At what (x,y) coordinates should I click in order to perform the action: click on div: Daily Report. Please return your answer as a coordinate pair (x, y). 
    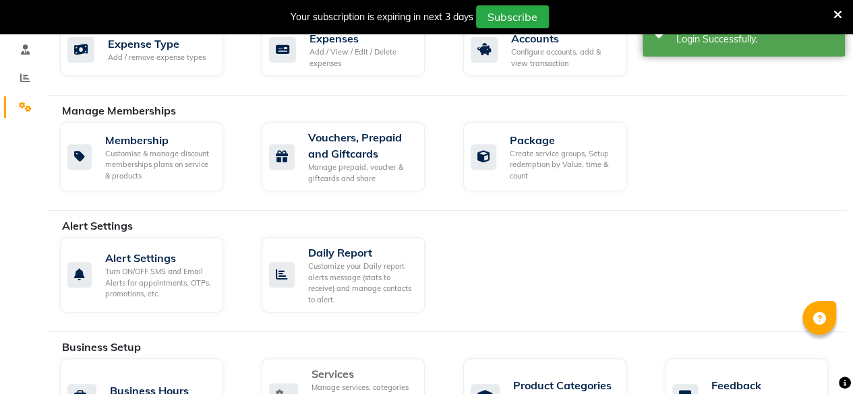
    Looking at the image, I should click on (361, 253).